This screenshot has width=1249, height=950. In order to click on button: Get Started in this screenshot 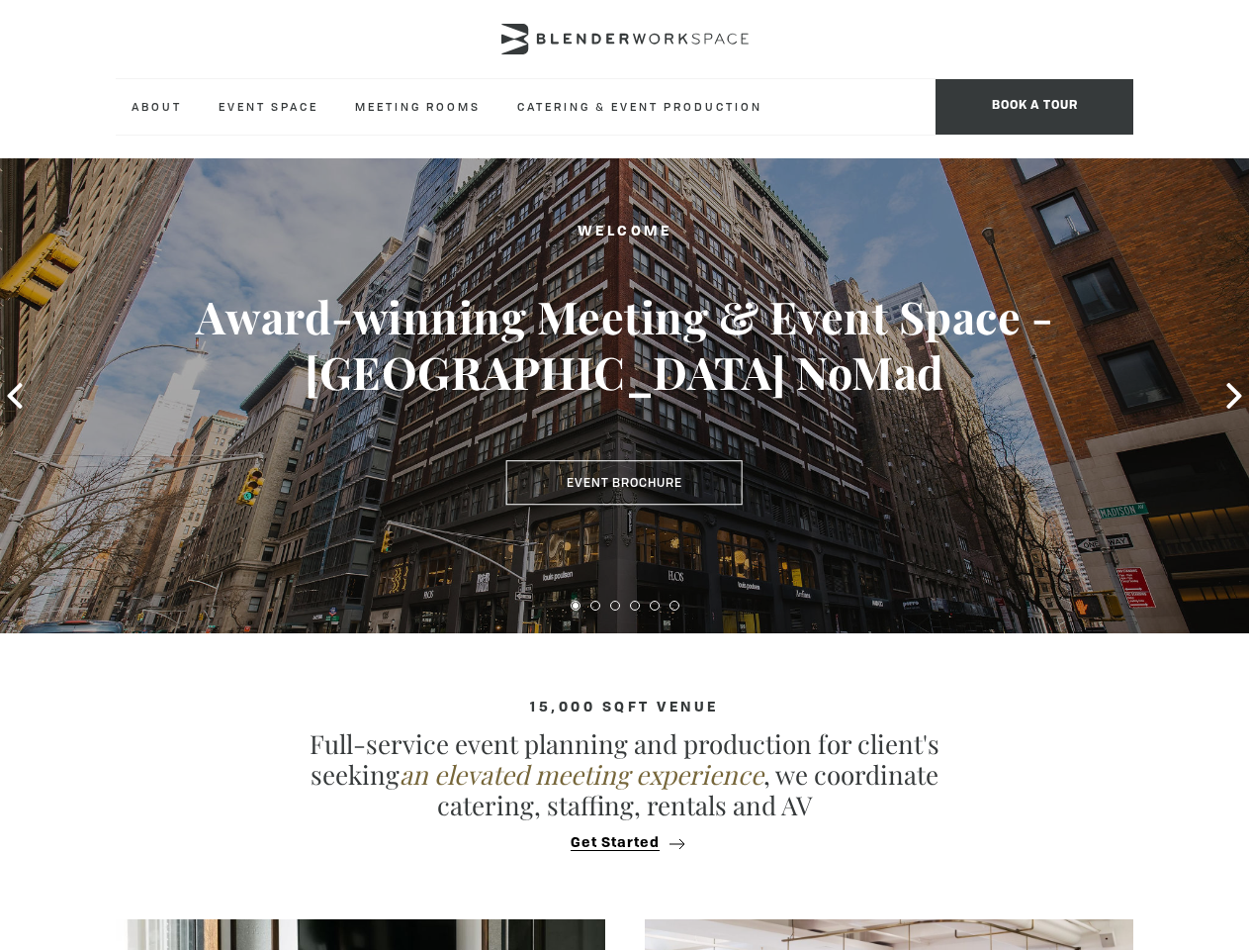, I will do `click(624, 843)`.